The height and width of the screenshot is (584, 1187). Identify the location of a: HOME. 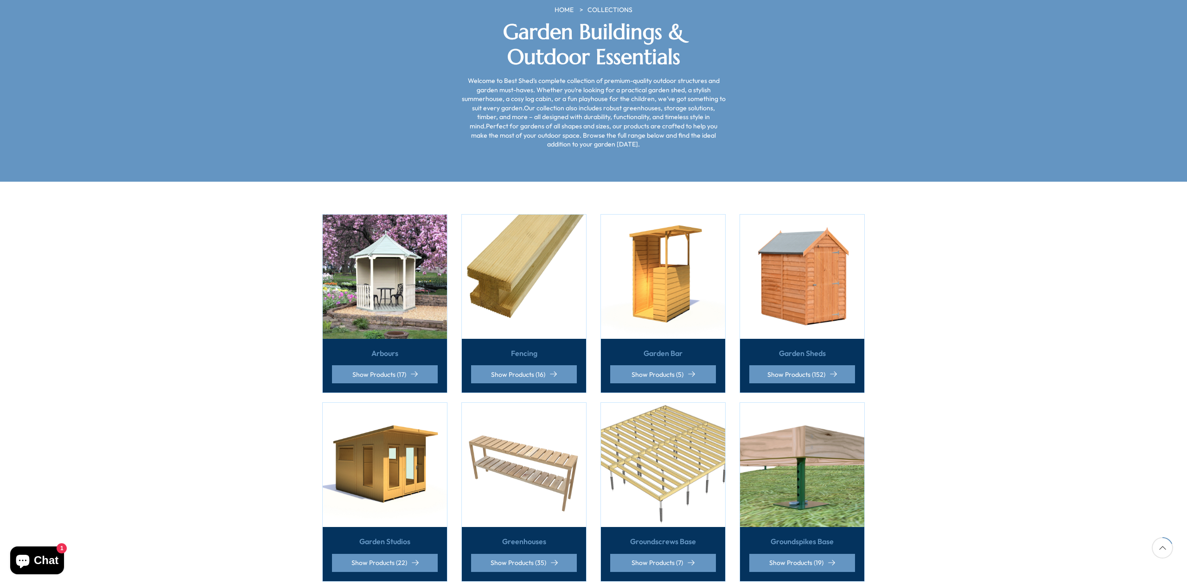
(564, 10).